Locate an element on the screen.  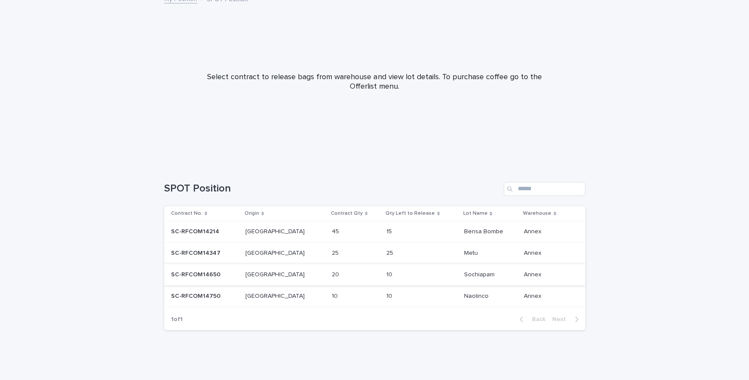
span: Next is located at coordinates (562, 319).